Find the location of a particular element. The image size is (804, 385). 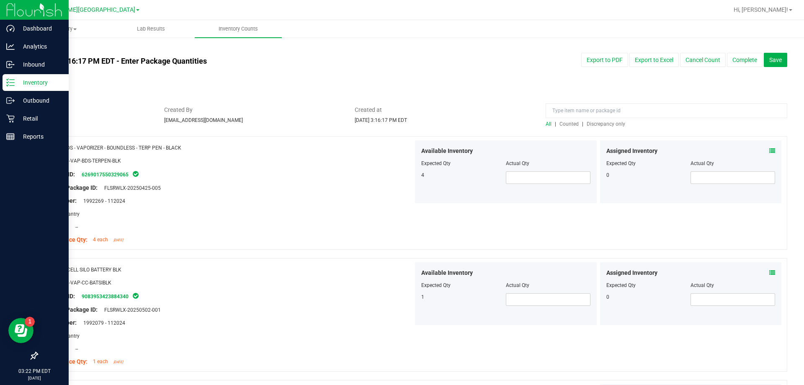

span: ACC-VAP-CC-BATSIBLK is located at coordinates (85, 283).